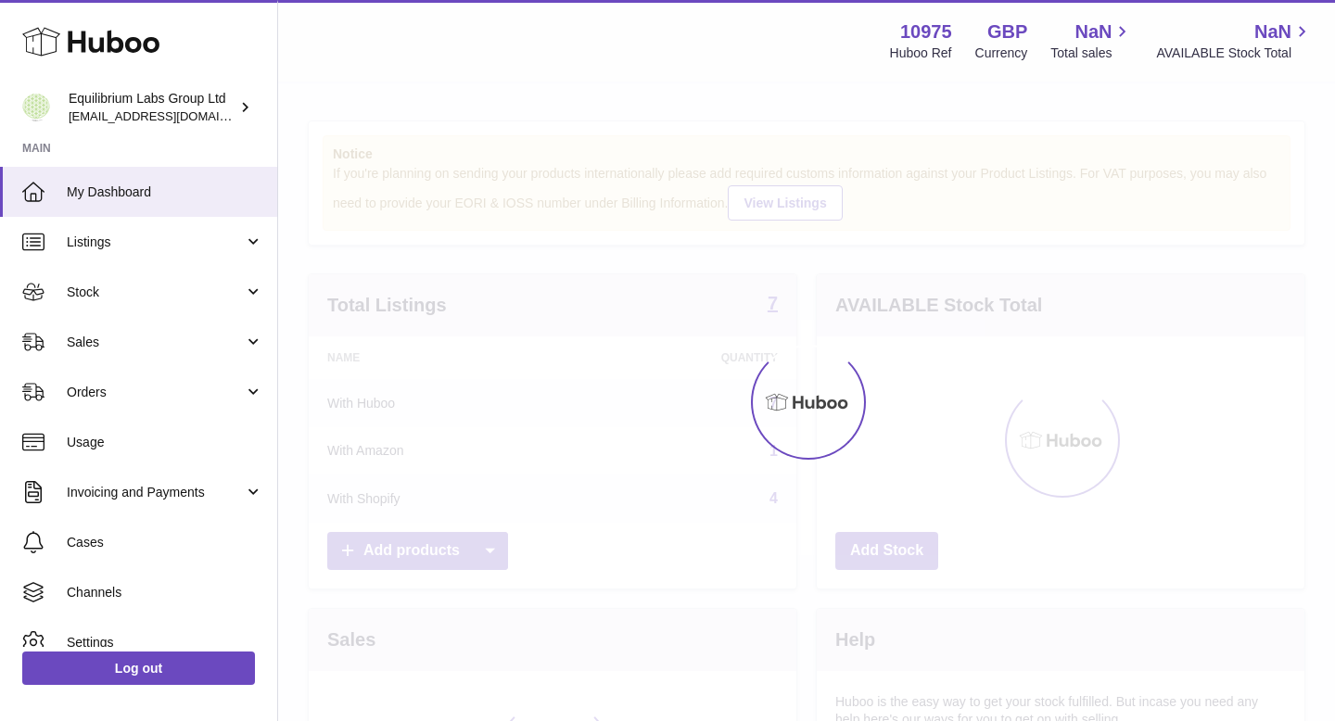 The width and height of the screenshot is (1335, 721). I want to click on span: Orders, so click(155, 392).